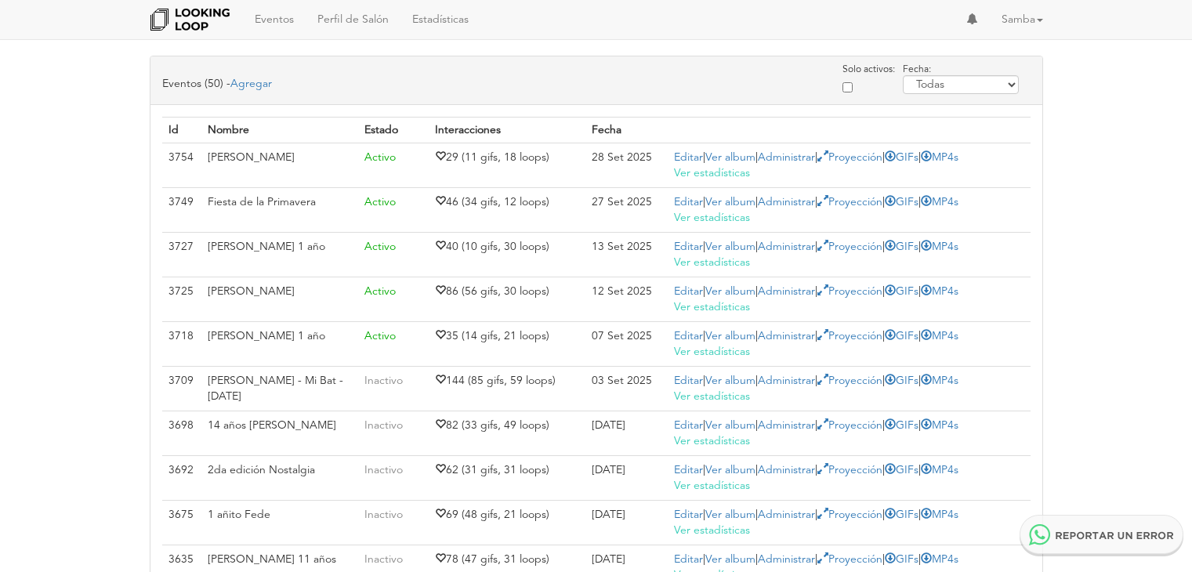  I want to click on td: 46 (34 gifs, 12 loops), so click(507, 210).